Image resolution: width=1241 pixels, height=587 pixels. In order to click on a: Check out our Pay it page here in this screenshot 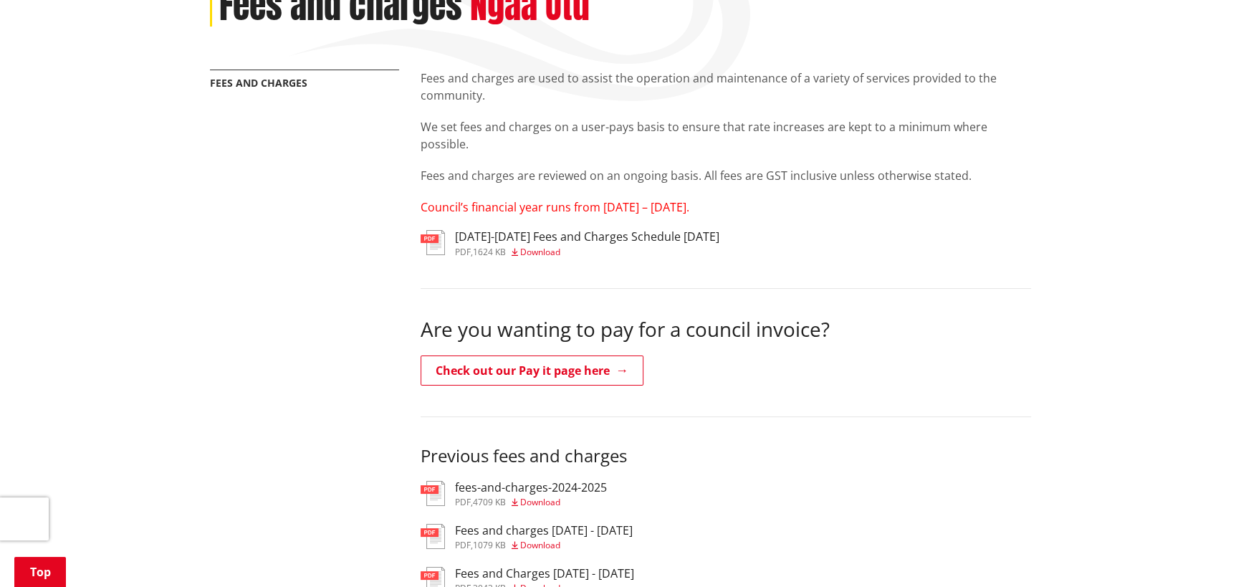, I will do `click(531, 370)`.